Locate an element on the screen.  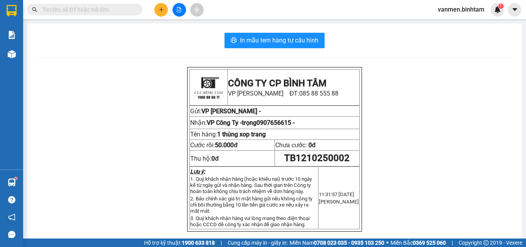
strong: 1900 633 818 is located at coordinates (198, 242).